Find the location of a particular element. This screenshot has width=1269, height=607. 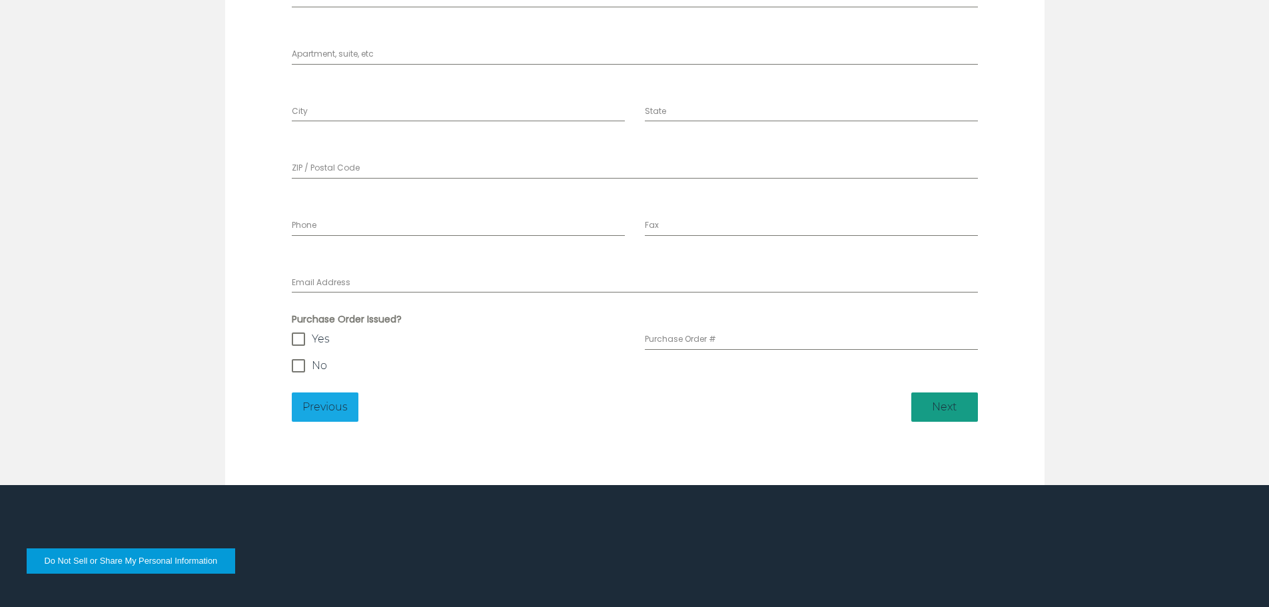

button: hiddenNext is located at coordinates (944, 407).